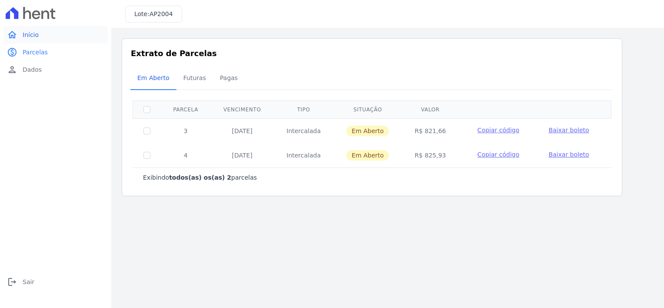  What do you see at coordinates (229, 78) in the screenshot?
I see `span: Pagas` at bounding box center [229, 78].